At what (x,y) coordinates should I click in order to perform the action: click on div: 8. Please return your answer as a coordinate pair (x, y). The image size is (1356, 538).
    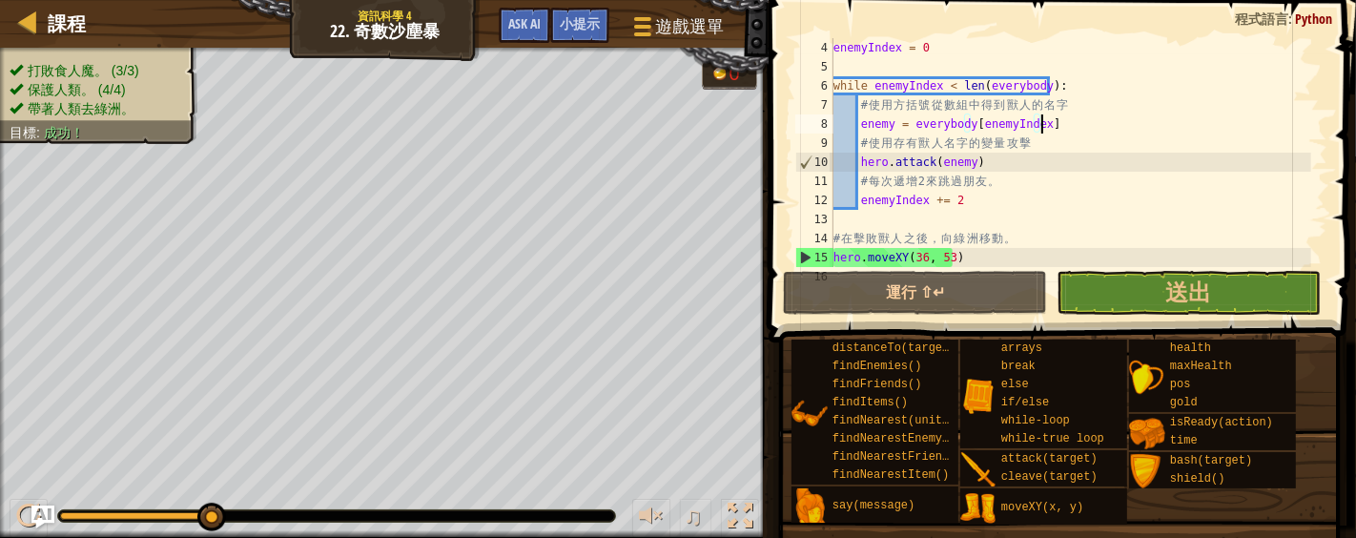
    Looking at the image, I should click on (815, 124).